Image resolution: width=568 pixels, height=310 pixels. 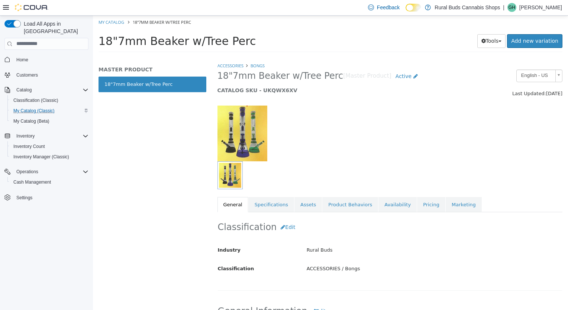 What do you see at coordinates (215, 189) in the screenshot?
I see `a: Assets` at bounding box center [215, 189].